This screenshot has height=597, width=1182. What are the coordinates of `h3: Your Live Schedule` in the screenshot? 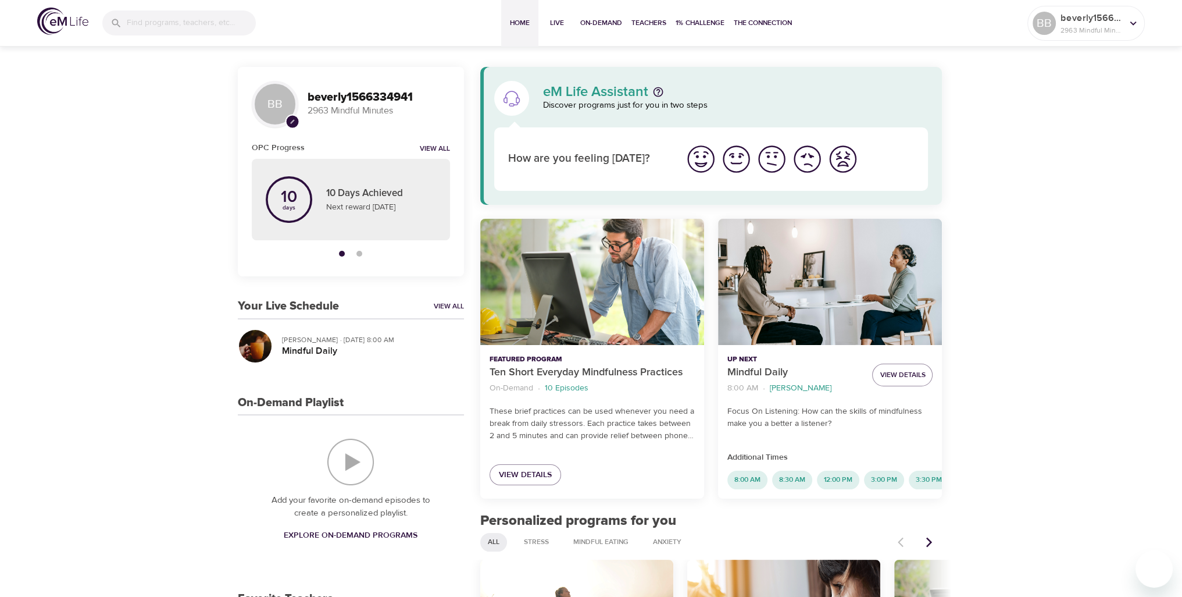 It's located at (288, 306).